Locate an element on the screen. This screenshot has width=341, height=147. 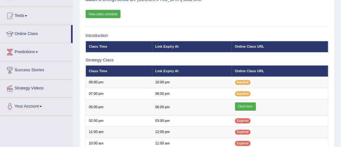
td: 12:00 pm is located at coordinates (192, 132).